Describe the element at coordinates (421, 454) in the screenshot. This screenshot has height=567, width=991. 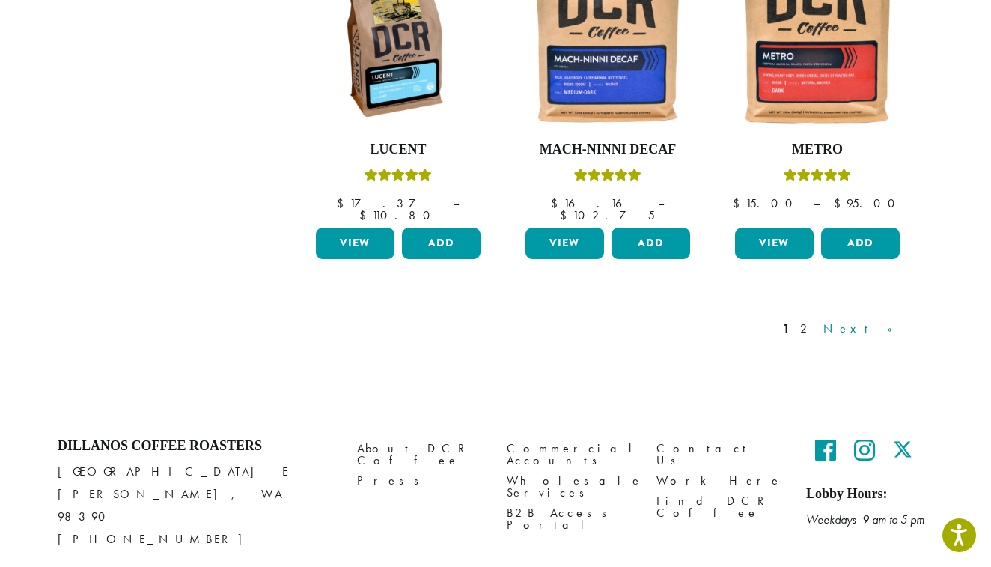
I see `a: About DCR Coffee` at that location.